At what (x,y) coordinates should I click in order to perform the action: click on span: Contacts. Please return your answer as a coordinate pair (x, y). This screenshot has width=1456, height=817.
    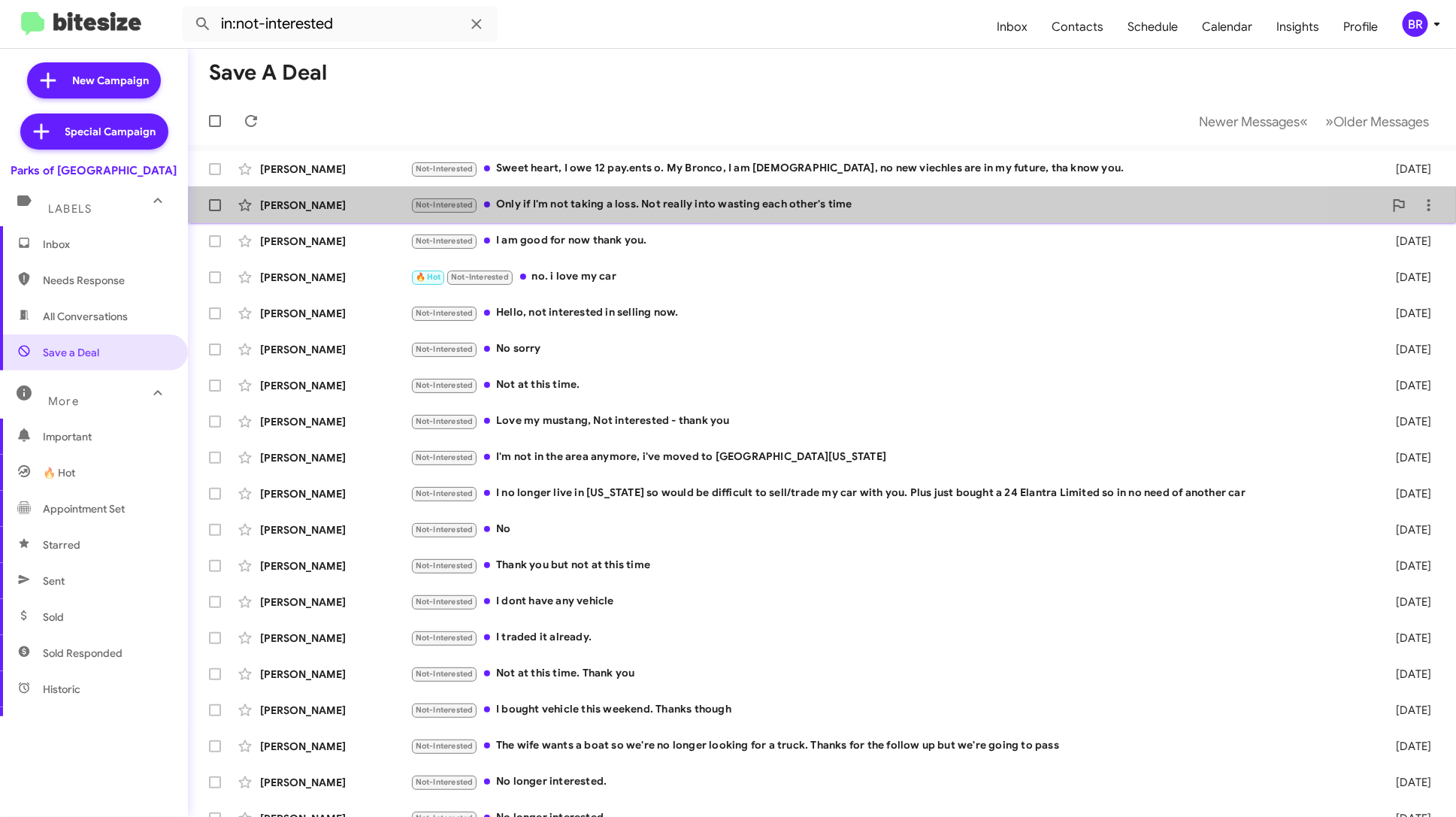
    Looking at the image, I should click on (1077, 27).